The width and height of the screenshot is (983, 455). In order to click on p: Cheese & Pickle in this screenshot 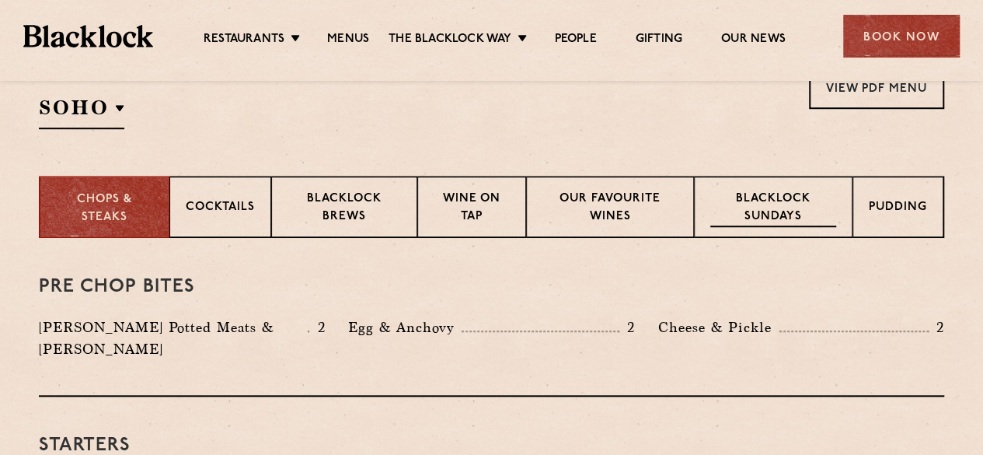, I will do `click(719, 327)`.